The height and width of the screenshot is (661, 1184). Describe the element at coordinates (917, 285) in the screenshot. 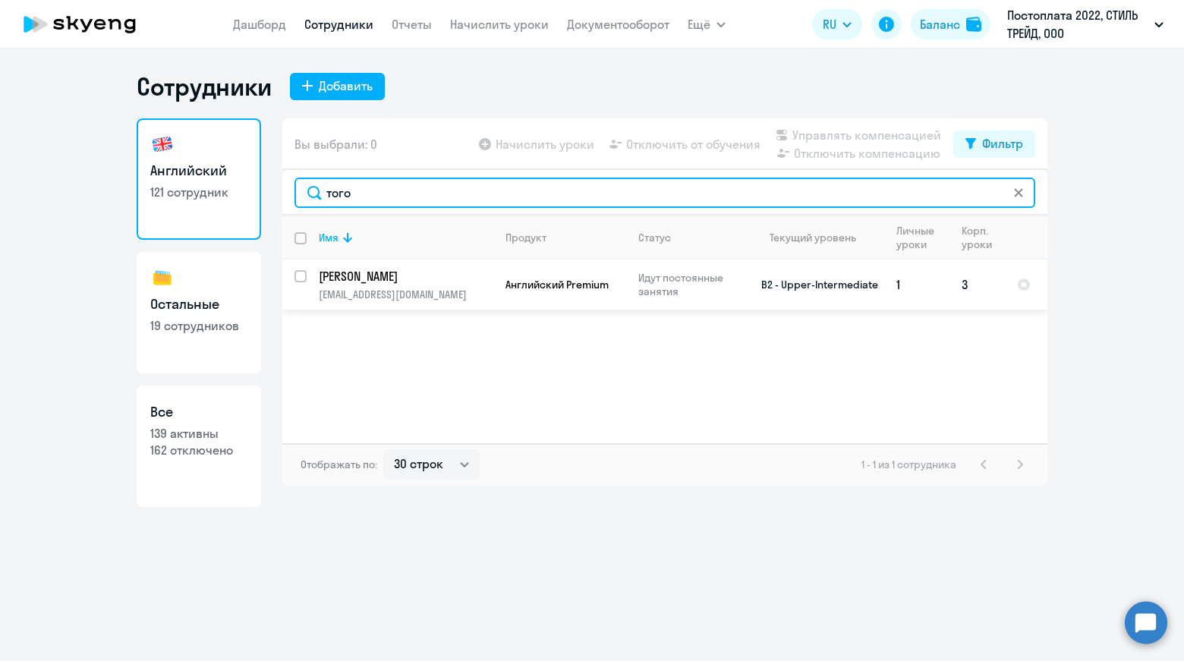

I see `td: 1` at that location.